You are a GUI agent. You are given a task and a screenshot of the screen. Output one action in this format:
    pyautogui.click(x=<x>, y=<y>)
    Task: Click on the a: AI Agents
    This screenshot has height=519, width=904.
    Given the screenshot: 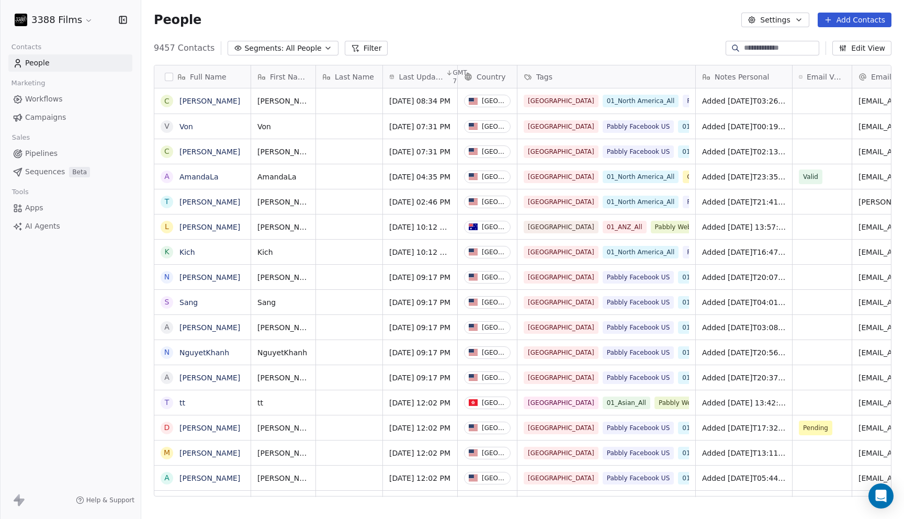 What is the action you would take?
    pyautogui.click(x=70, y=226)
    